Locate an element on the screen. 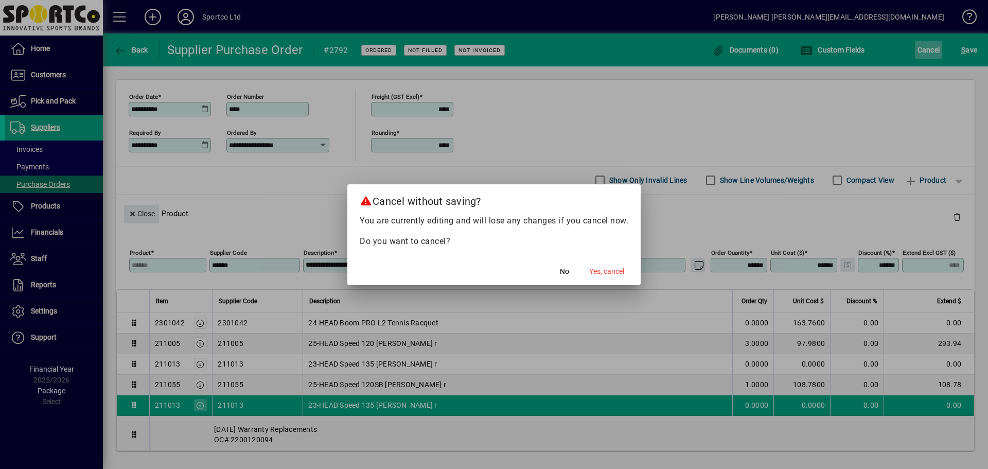 This screenshot has width=988, height=469. button: No is located at coordinates (565, 272).